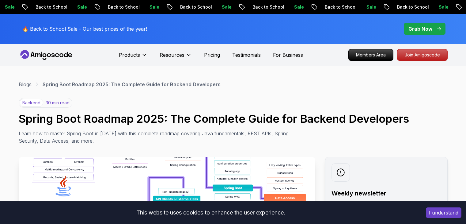 This screenshot has width=466, height=224. I want to click on h1: Spring Boot Roadmap 2025: The Complete Guide for Backend Developers, so click(233, 119).